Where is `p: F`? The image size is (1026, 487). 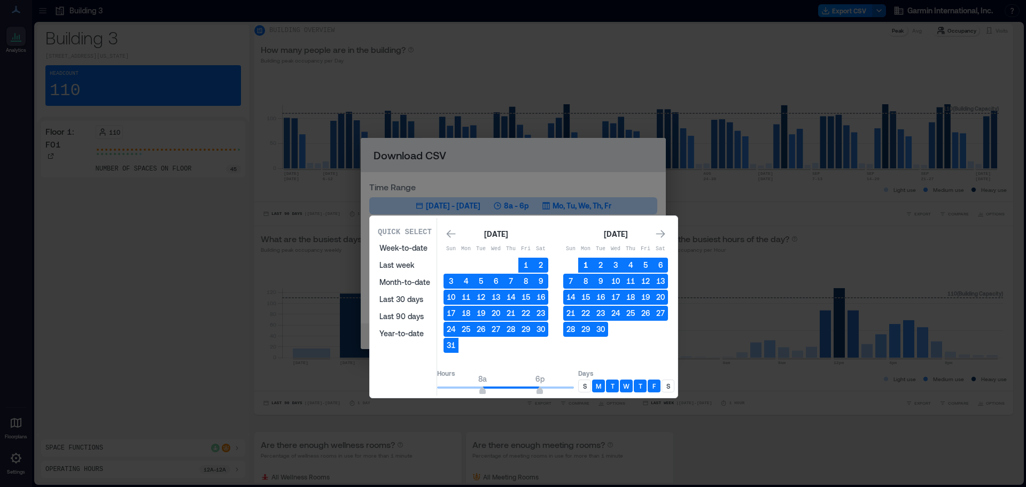
p: F is located at coordinates (654, 386).